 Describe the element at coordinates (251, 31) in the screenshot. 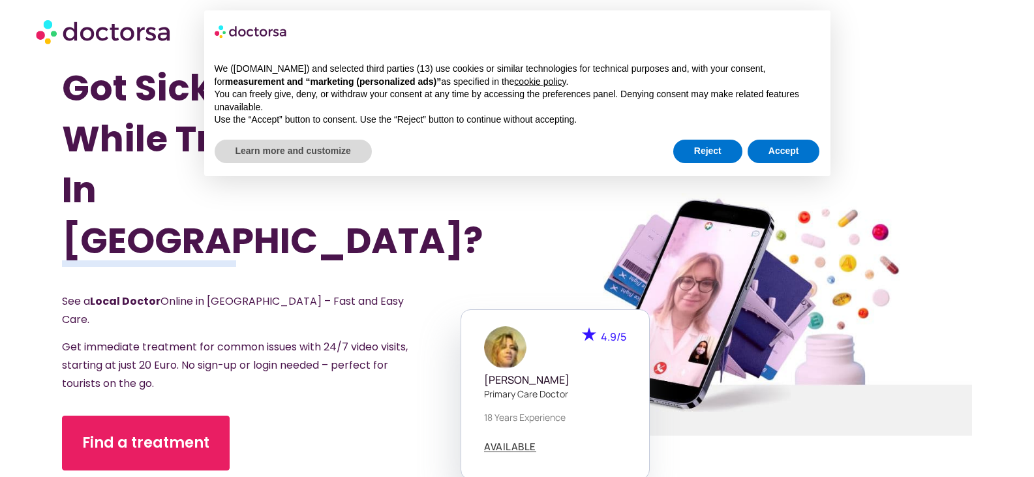

I see `img: logo` at that location.